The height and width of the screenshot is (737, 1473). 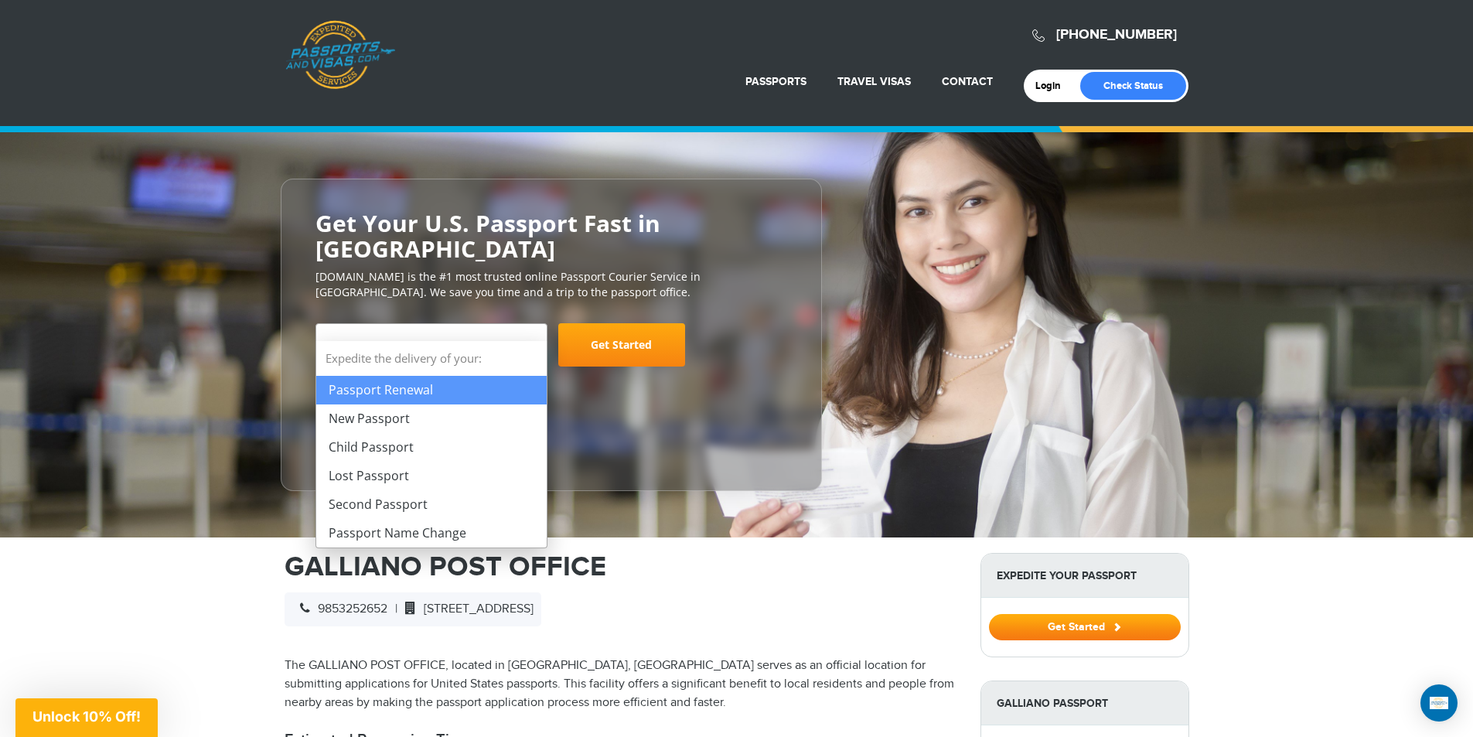 I want to click on a: Passports, so click(x=776, y=81).